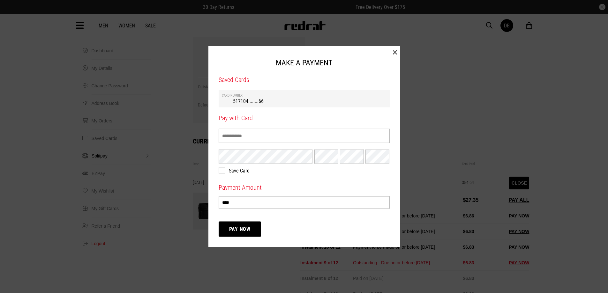 This screenshot has width=608, height=293. I want to click on h2: MAKE A PAYMENT, so click(304, 63).